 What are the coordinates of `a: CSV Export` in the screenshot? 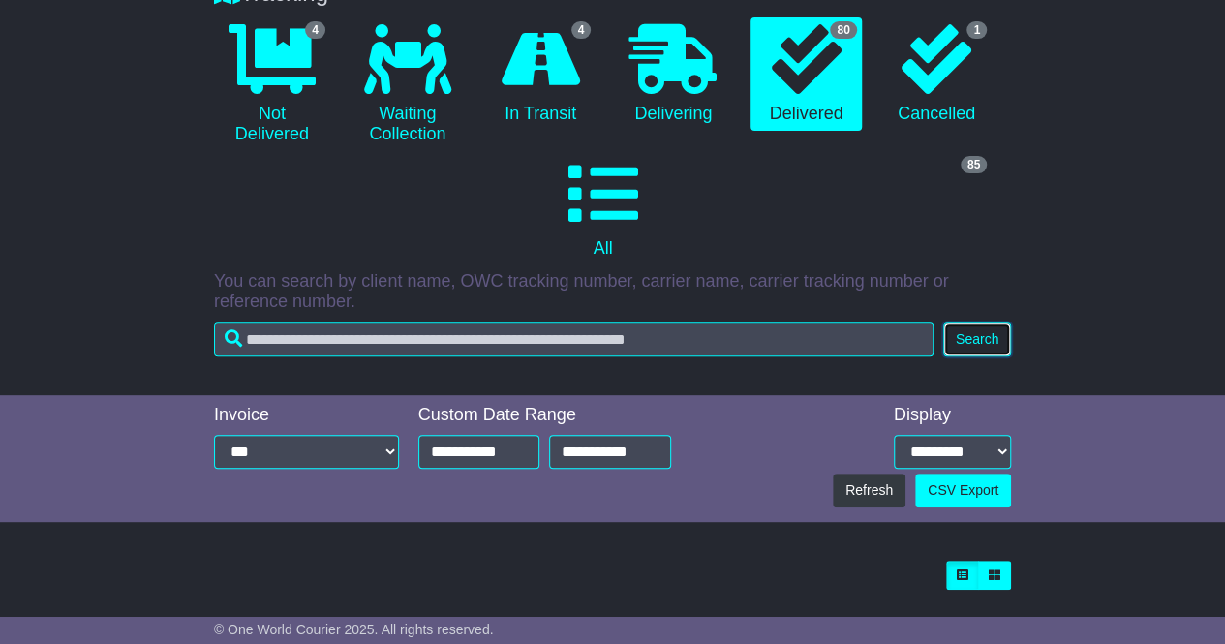 It's located at (962, 490).